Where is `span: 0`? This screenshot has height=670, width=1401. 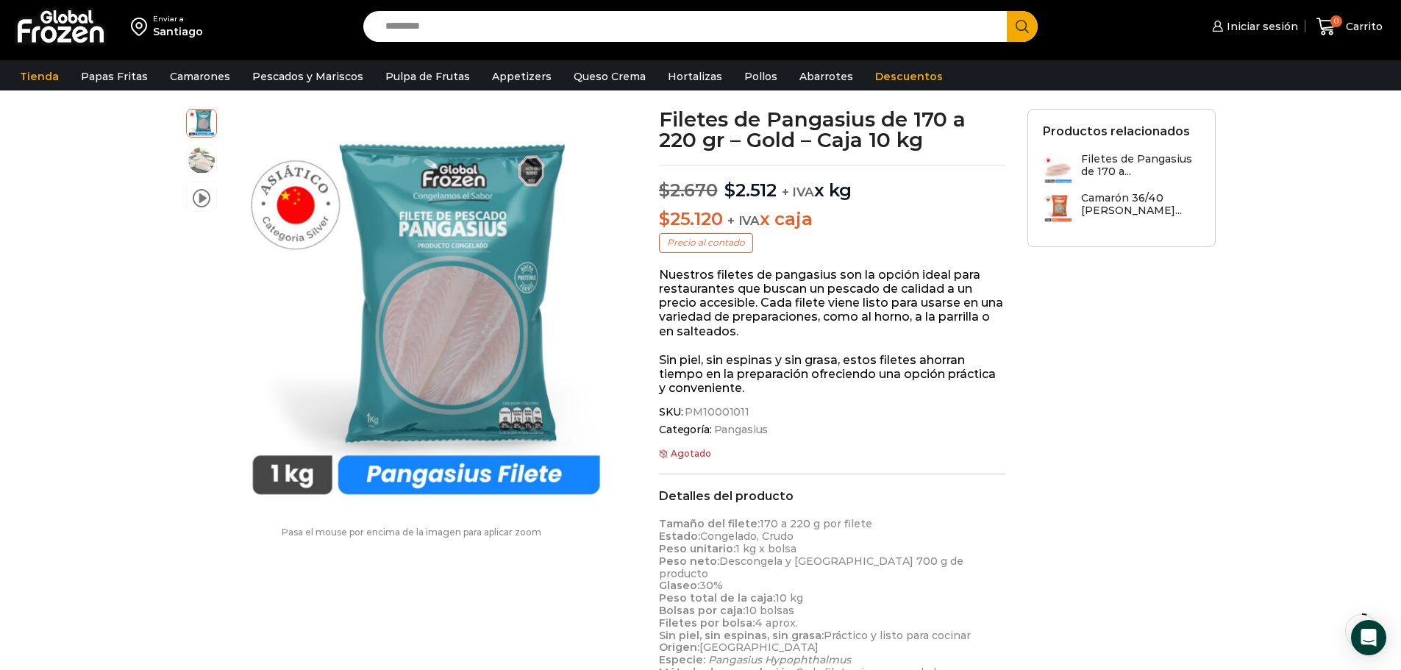
span: 0 is located at coordinates (1336, 21).